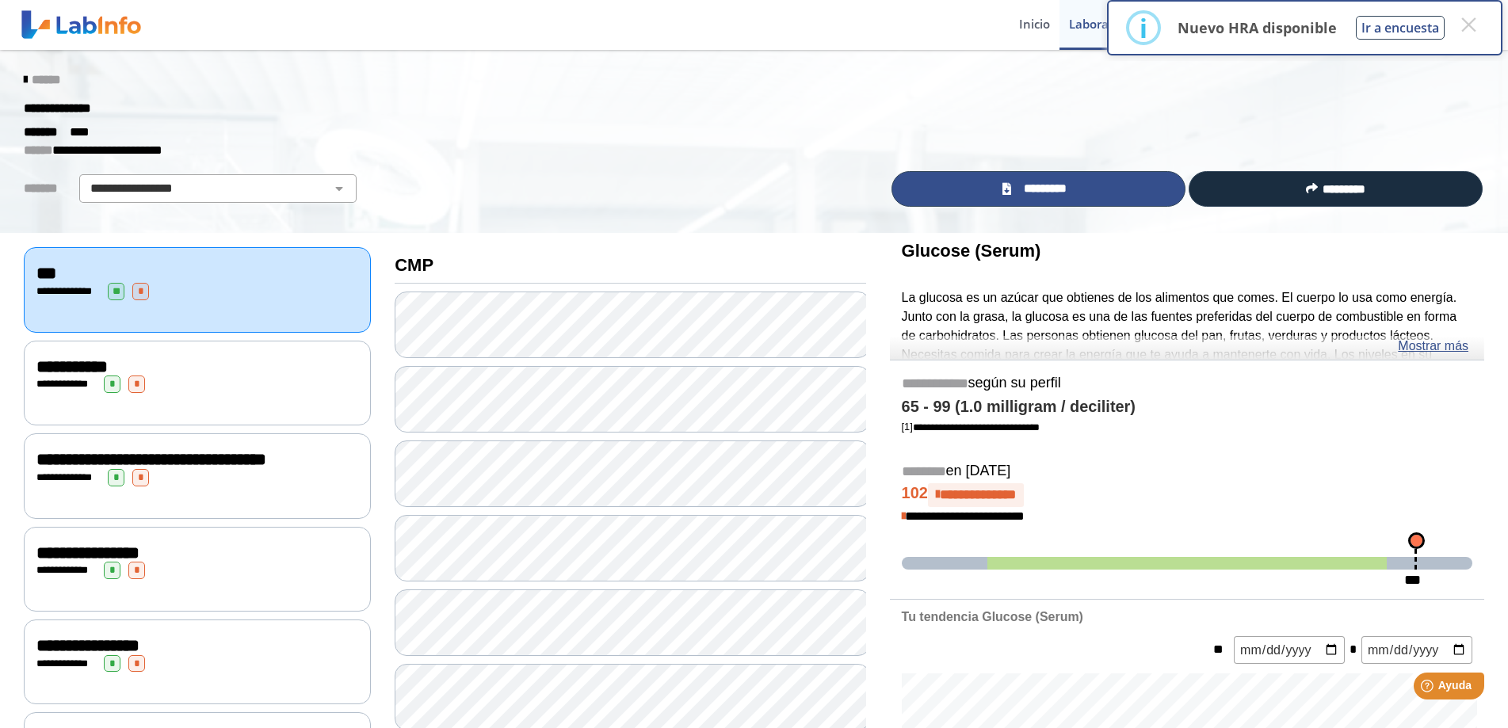 The width and height of the screenshot is (1508, 728). What do you see at coordinates (1257, 28) in the screenshot?
I see `p: Nuevo HRA disponible` at bounding box center [1257, 28].